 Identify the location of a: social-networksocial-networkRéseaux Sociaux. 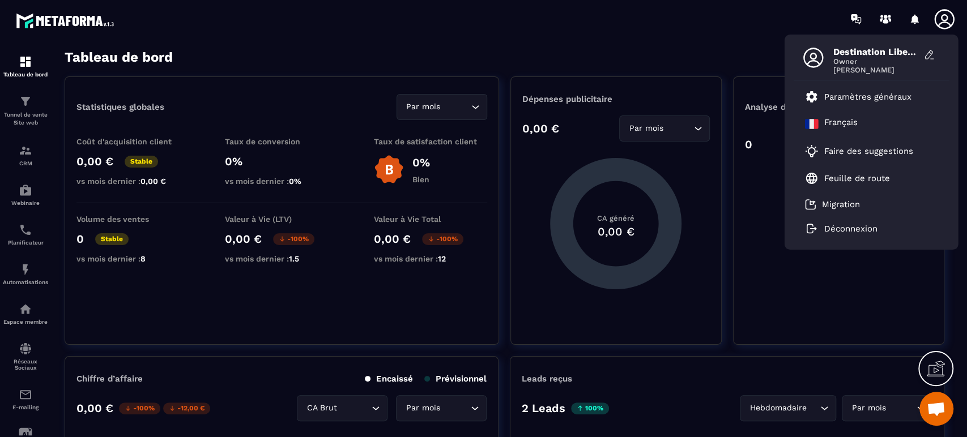
(25, 356).